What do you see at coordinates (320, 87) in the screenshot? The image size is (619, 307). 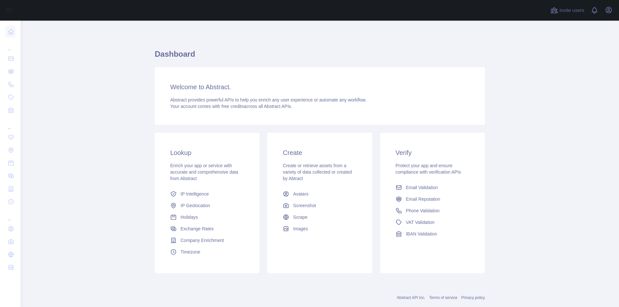 I see `h3: Welcome to Abstract.` at bounding box center [320, 87].